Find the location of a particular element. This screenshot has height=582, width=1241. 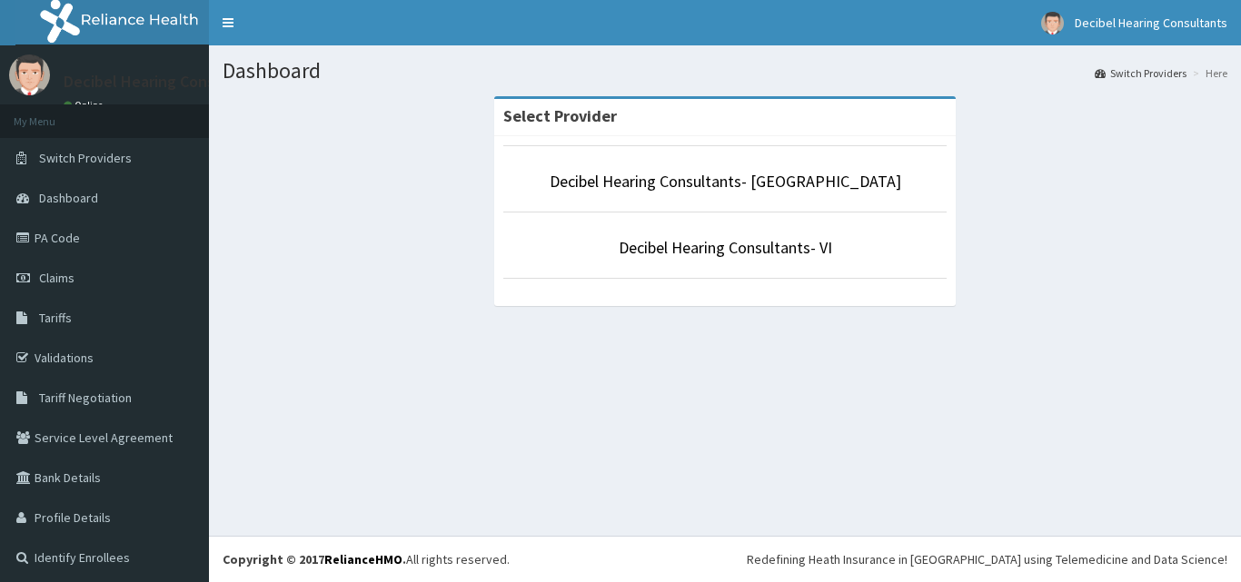

a: RelianceHMO is located at coordinates (363, 560).